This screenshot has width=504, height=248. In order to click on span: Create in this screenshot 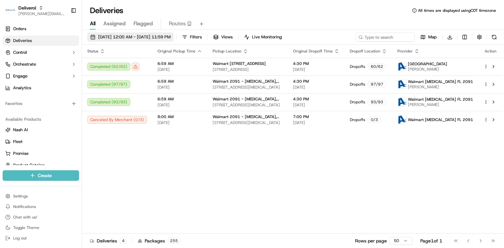, I will do `click(45, 176)`.